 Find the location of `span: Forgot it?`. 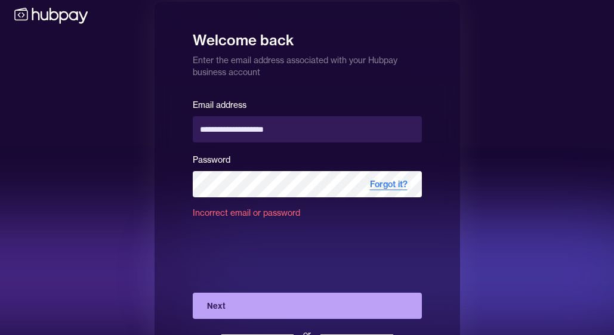

span: Forgot it? is located at coordinates (388, 184).